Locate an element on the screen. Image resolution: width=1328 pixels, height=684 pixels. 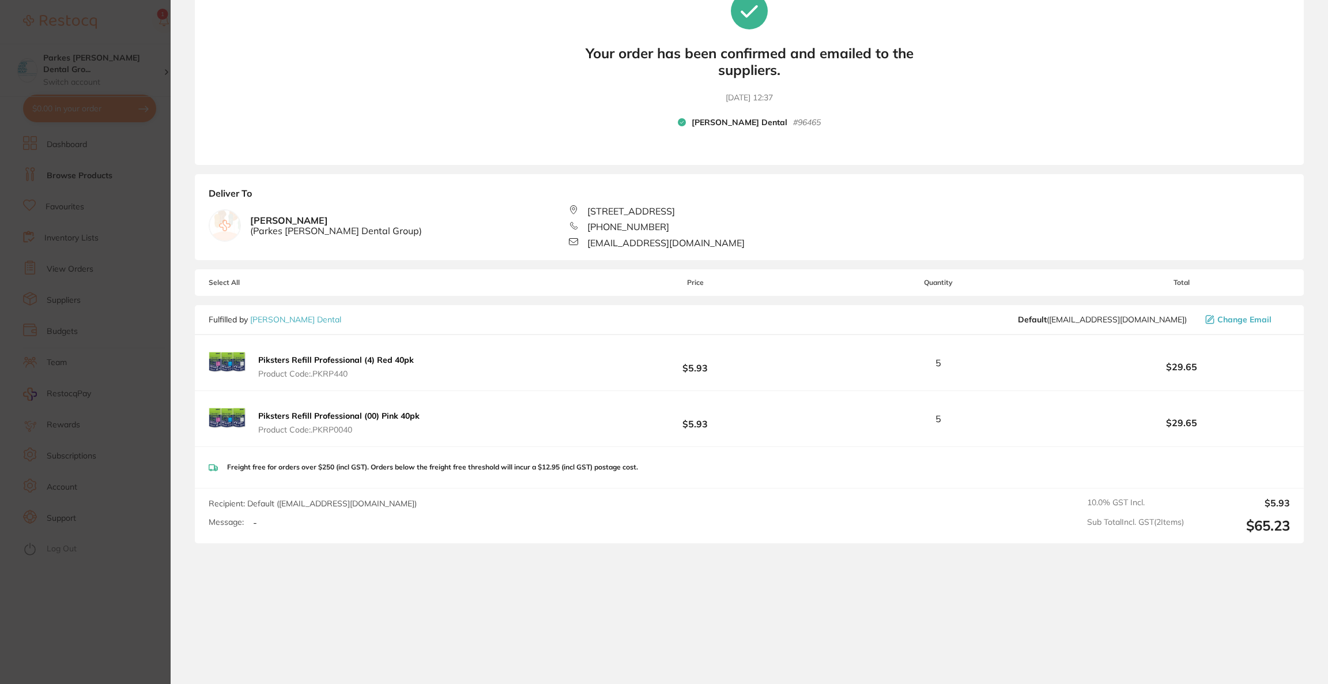
b: Piksters Refill Professional (4) Red 40pk is located at coordinates (336, 360).